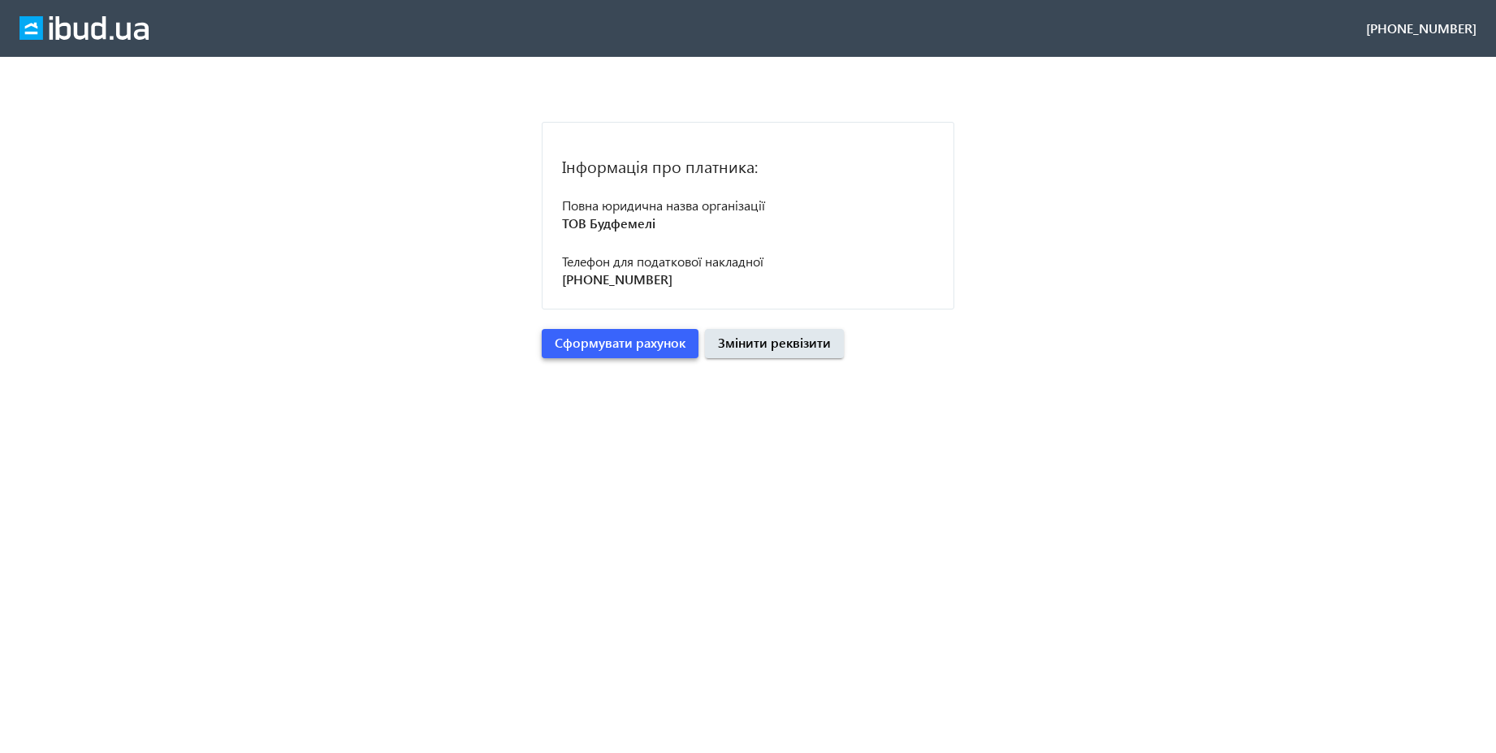 The height and width of the screenshot is (753, 1496). Describe the element at coordinates (620, 344) in the screenshot. I see `button: Сформувати рахунок` at that location.